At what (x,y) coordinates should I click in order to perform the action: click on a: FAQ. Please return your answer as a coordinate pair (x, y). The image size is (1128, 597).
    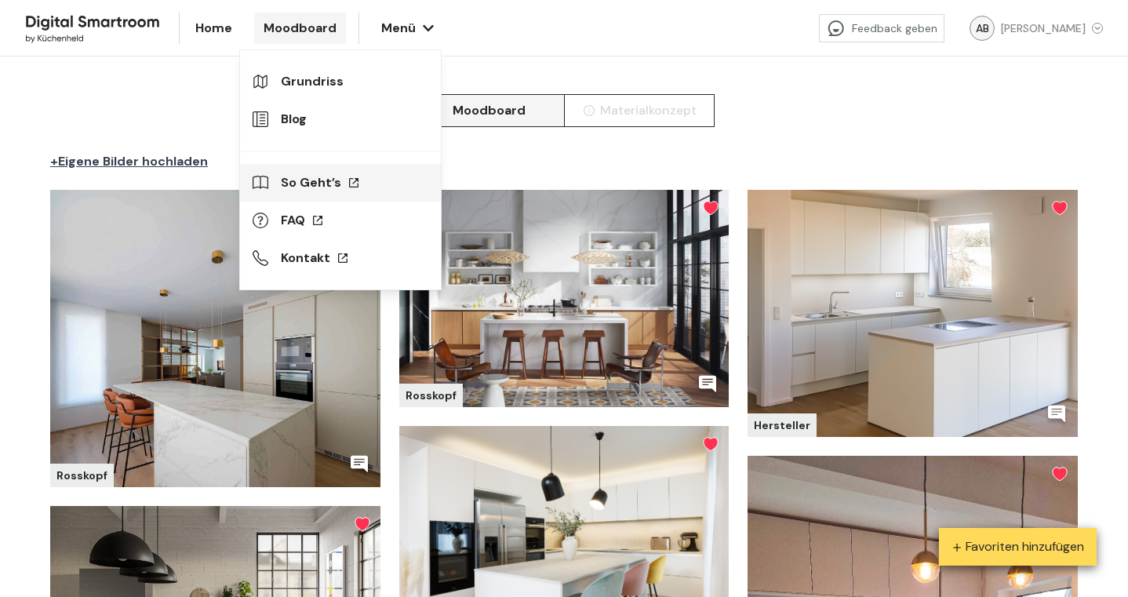
    Looking at the image, I should click on (340, 220).